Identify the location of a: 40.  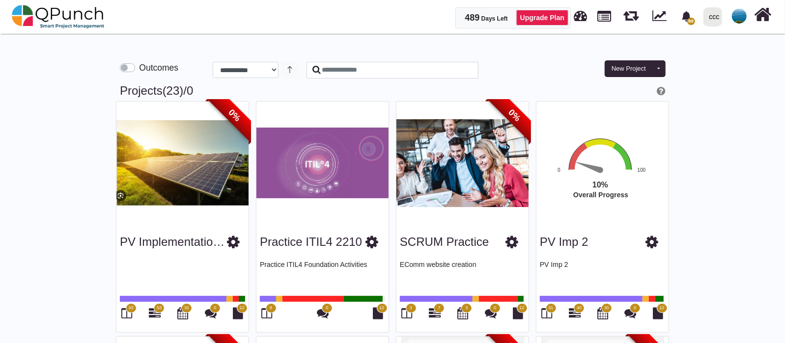
(575, 315).